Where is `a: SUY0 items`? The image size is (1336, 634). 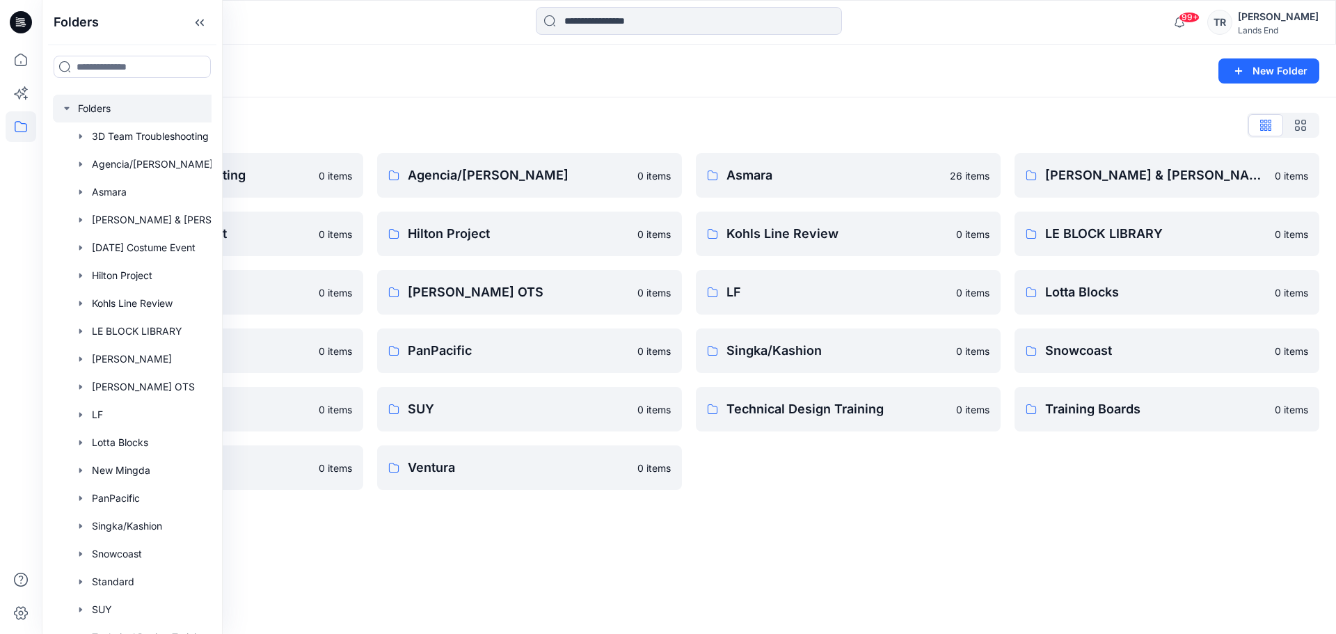 a: SUY0 items is located at coordinates (530, 409).